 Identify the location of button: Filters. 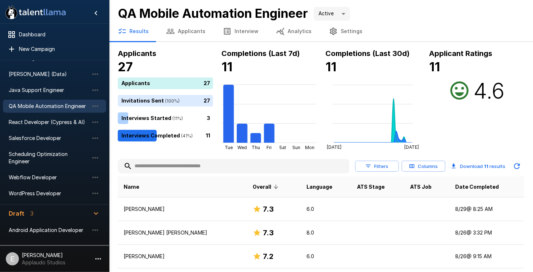
(377, 166).